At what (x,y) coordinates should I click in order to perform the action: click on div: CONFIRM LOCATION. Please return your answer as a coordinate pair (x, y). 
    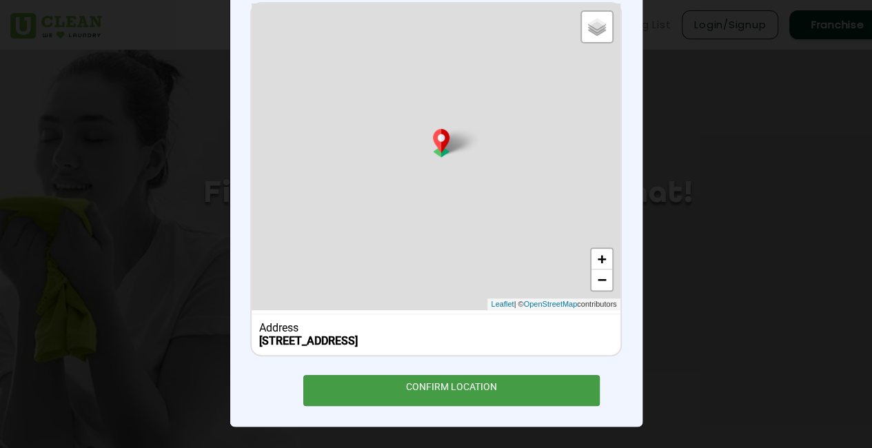
    Looking at the image, I should click on (452, 390).